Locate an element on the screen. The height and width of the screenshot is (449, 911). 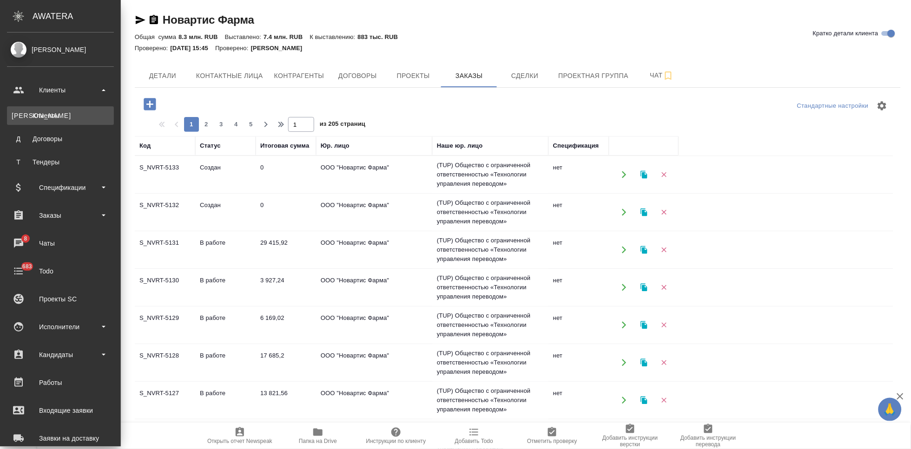
p: К выставлению: is located at coordinates (333, 37).